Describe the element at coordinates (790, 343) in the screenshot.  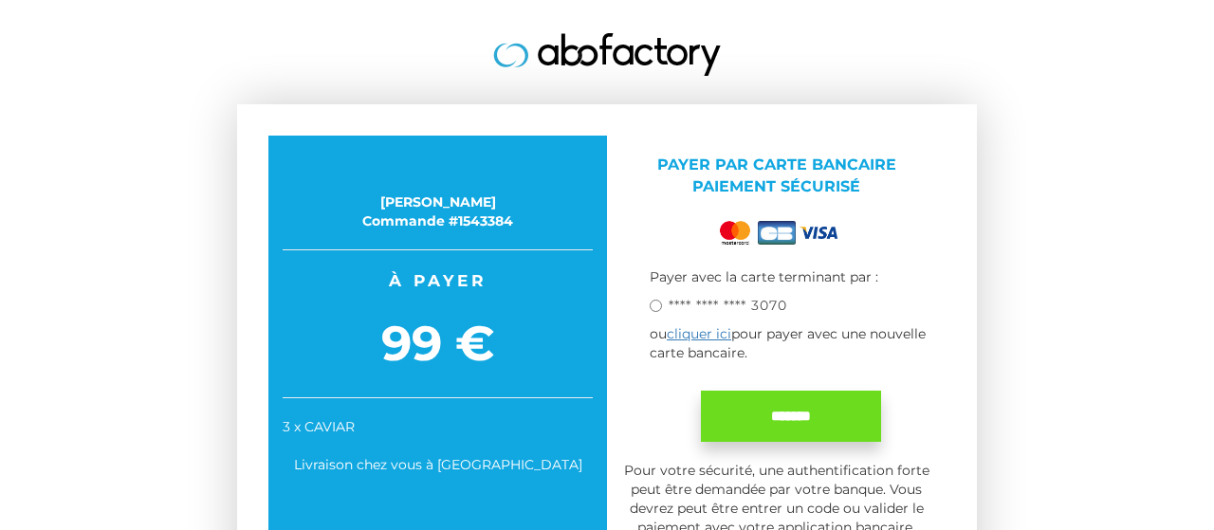
I see `p: ou pour payer avec une nouvelle carte bancaire.` at that location.